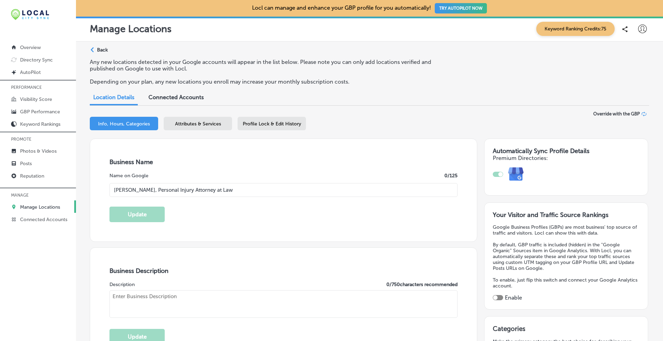 The width and height of the screenshot is (663, 341). I want to click on p: Posts, so click(26, 163).